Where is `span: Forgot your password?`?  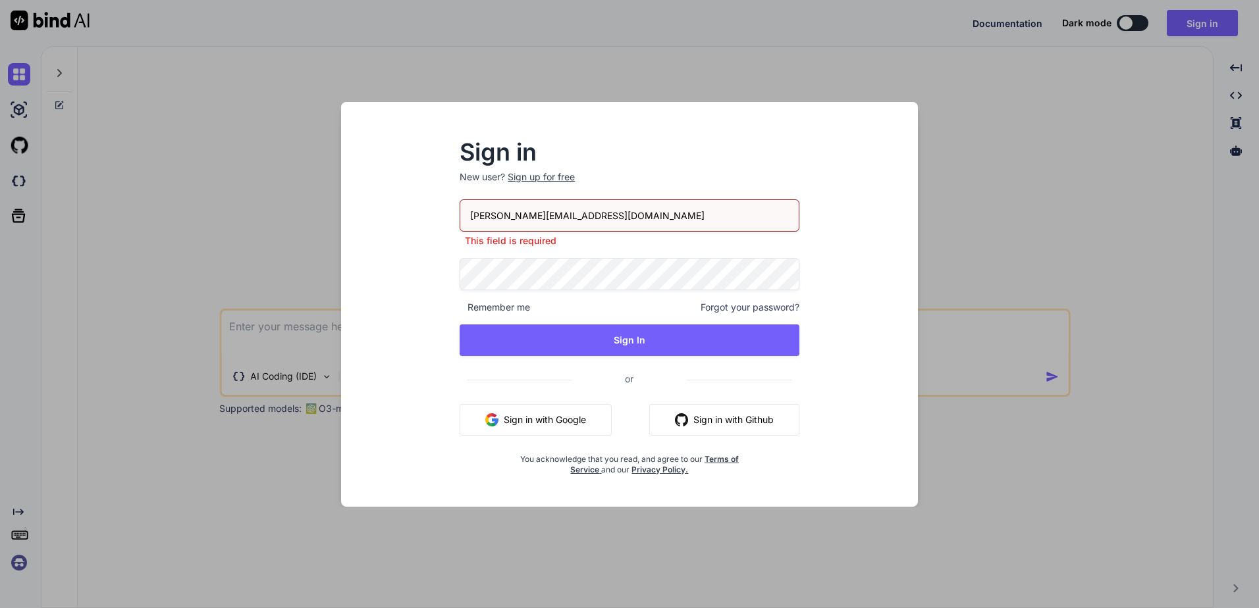 span: Forgot your password? is located at coordinates (750, 307).